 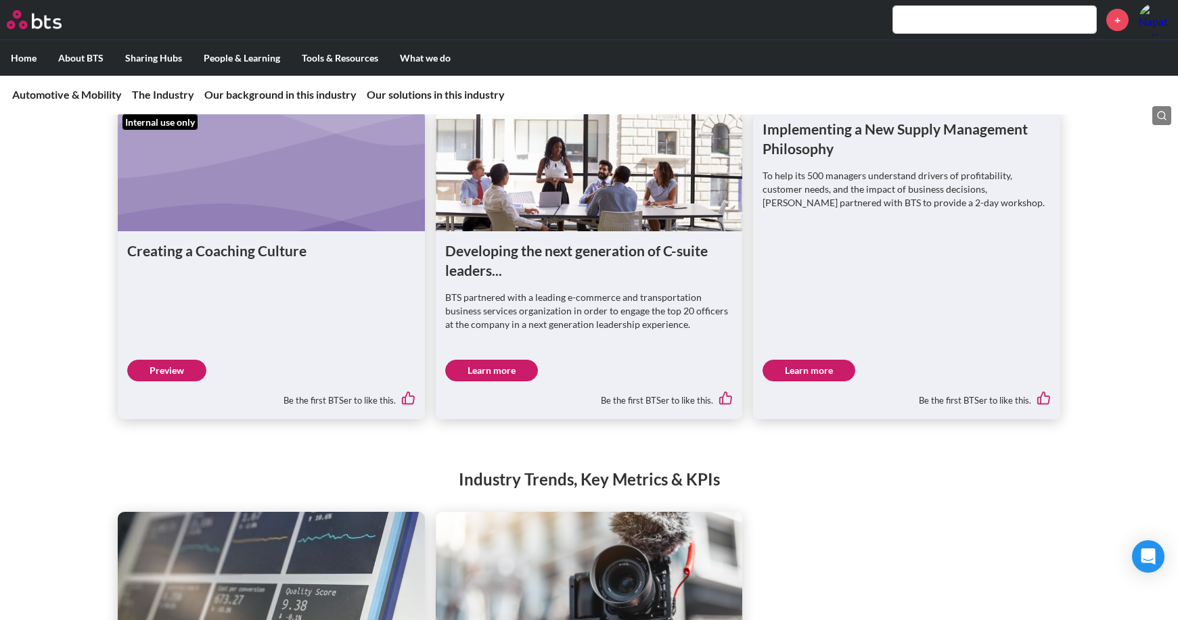 What do you see at coordinates (280, 94) in the screenshot?
I see `a: Our background in this industry` at bounding box center [280, 94].